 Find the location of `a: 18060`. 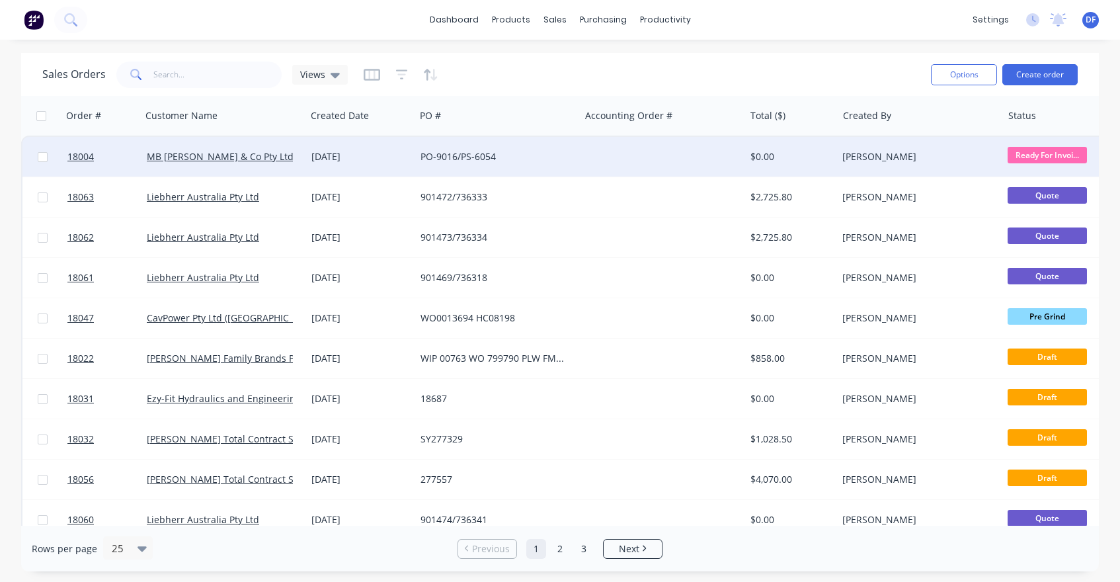

a: 18060 is located at coordinates (107, 520).